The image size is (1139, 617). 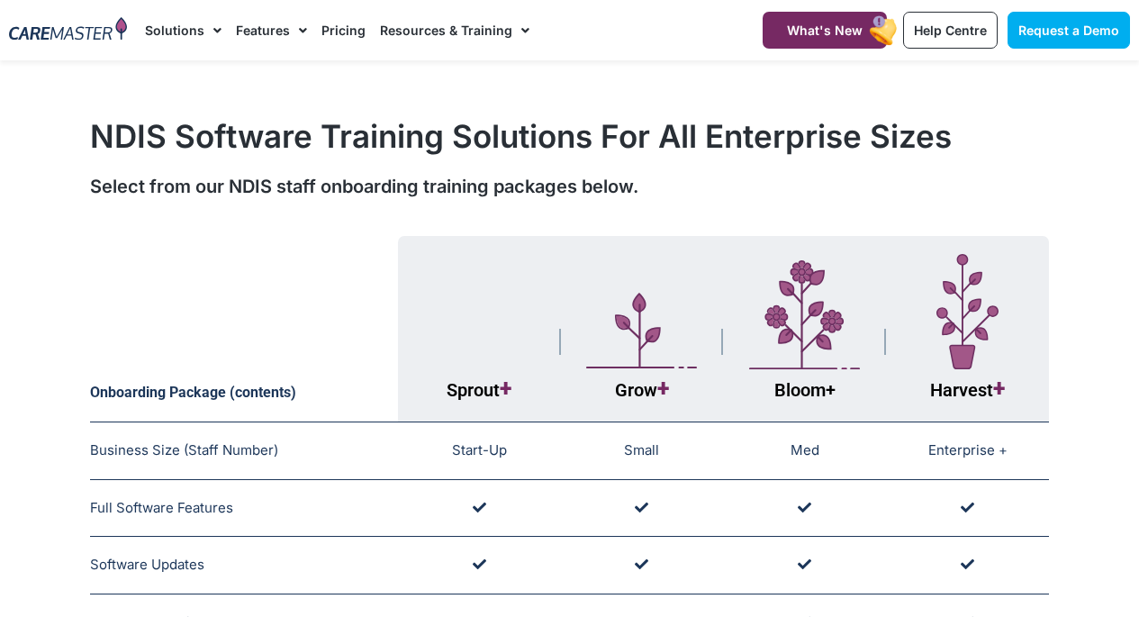 I want to click on span: What's New, so click(x=825, y=30).